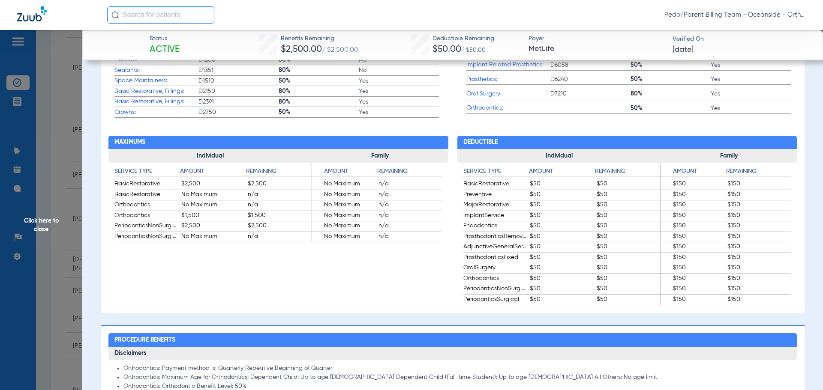  I want to click on span: Pedo/Parent Billing Team - Oceanside - Ortho | The Super Dentists, so click(735, 15).